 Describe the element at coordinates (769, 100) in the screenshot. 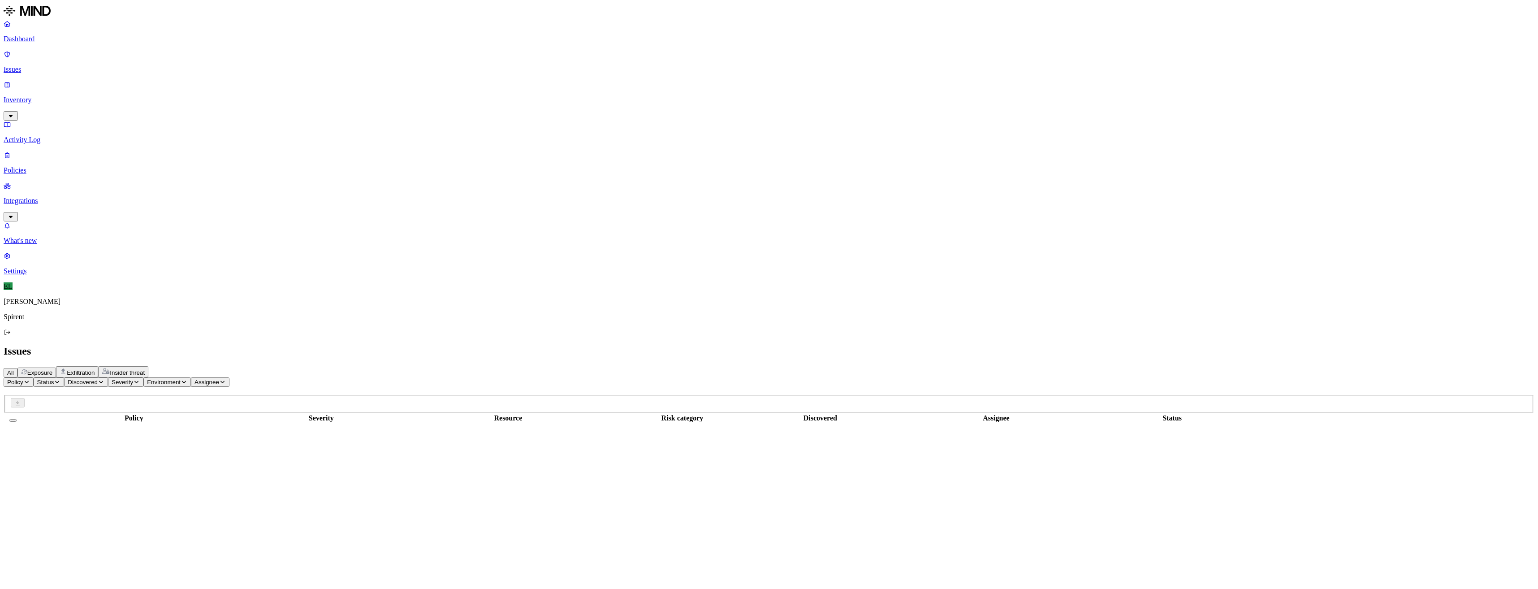

I see `a: Inventory` at that location.